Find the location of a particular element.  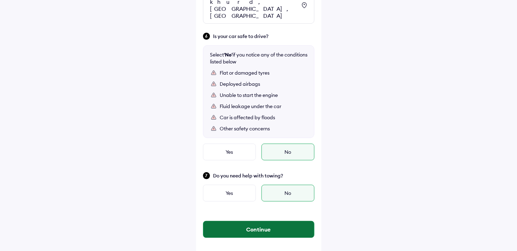

div: Other safety concerns is located at coordinates (264, 128).